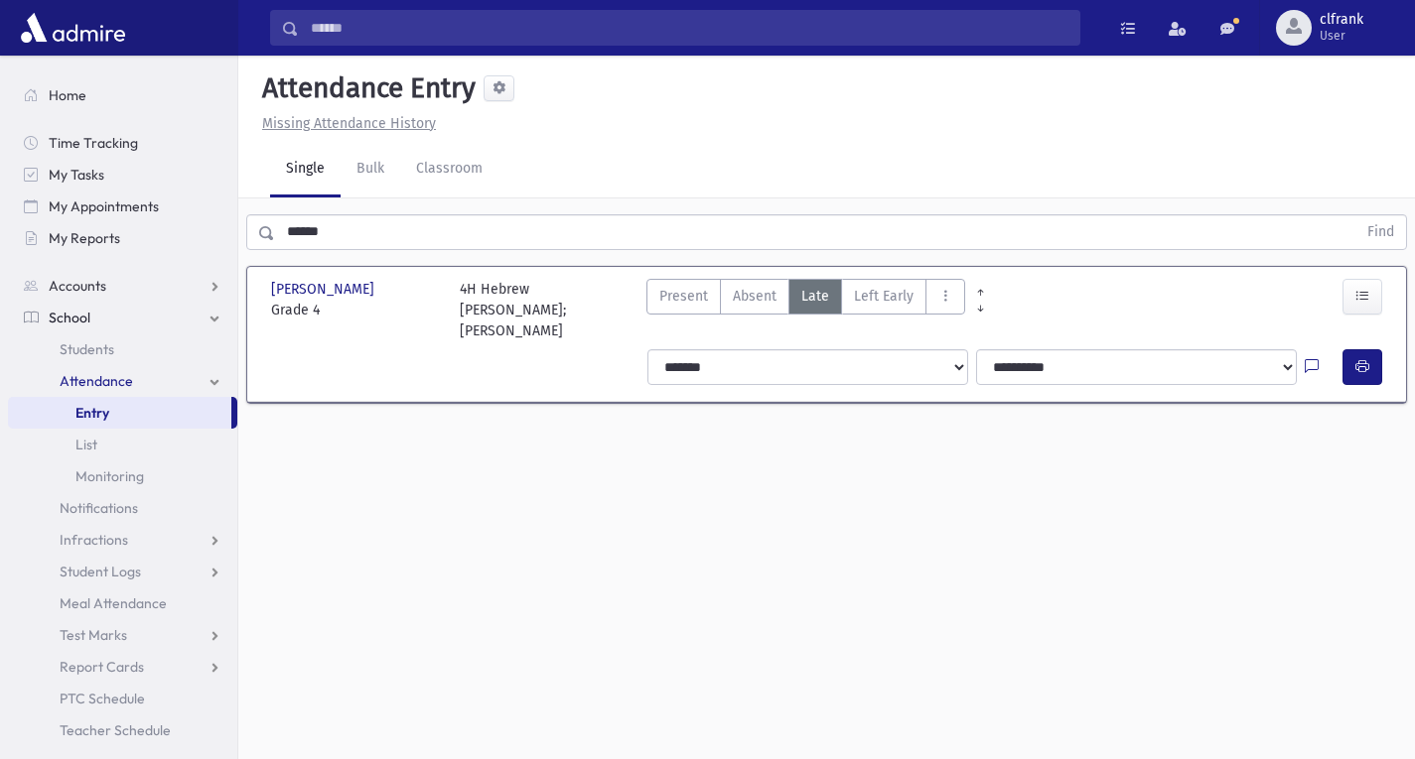  Describe the element at coordinates (364, 88) in the screenshot. I see `h5: Attendance Entry` at that location.